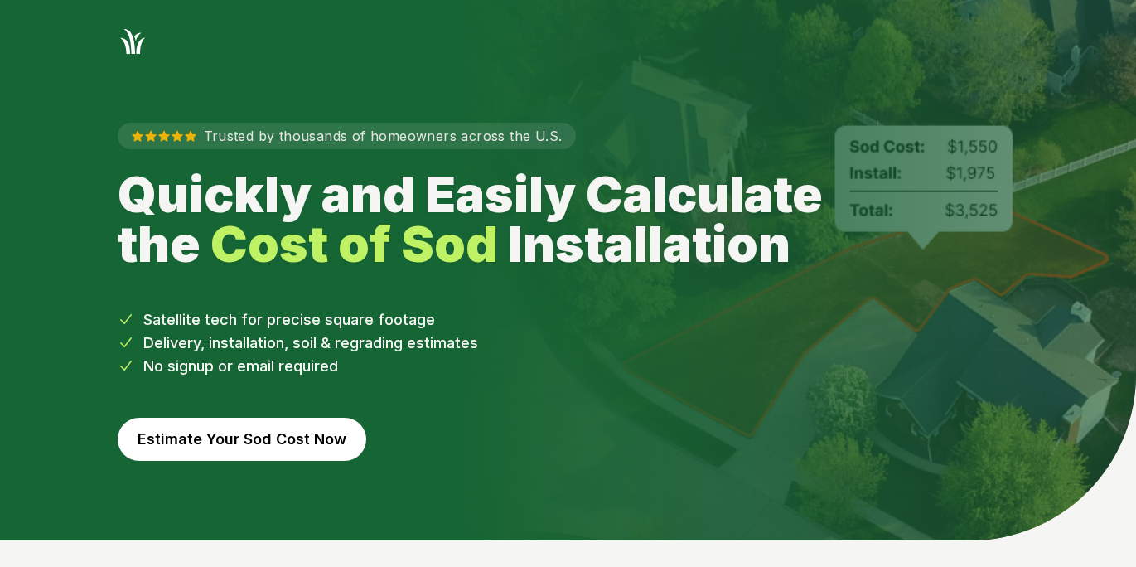 Image resolution: width=1136 pixels, height=567 pixels. What do you see at coordinates (242, 439) in the screenshot?
I see `button: Estimate Your Sod Cost Now` at bounding box center [242, 439].